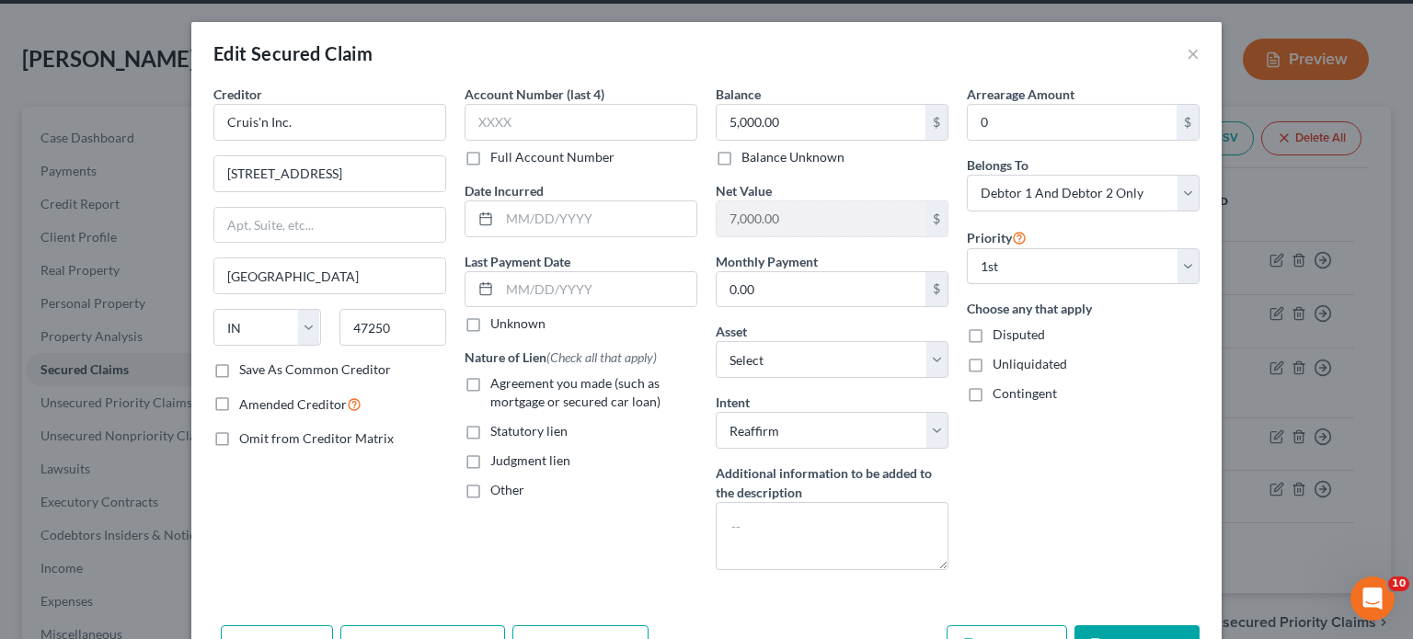 The image size is (1413, 639). Describe the element at coordinates (1018, 334) in the screenshot. I see `span: Disputed` at that location.